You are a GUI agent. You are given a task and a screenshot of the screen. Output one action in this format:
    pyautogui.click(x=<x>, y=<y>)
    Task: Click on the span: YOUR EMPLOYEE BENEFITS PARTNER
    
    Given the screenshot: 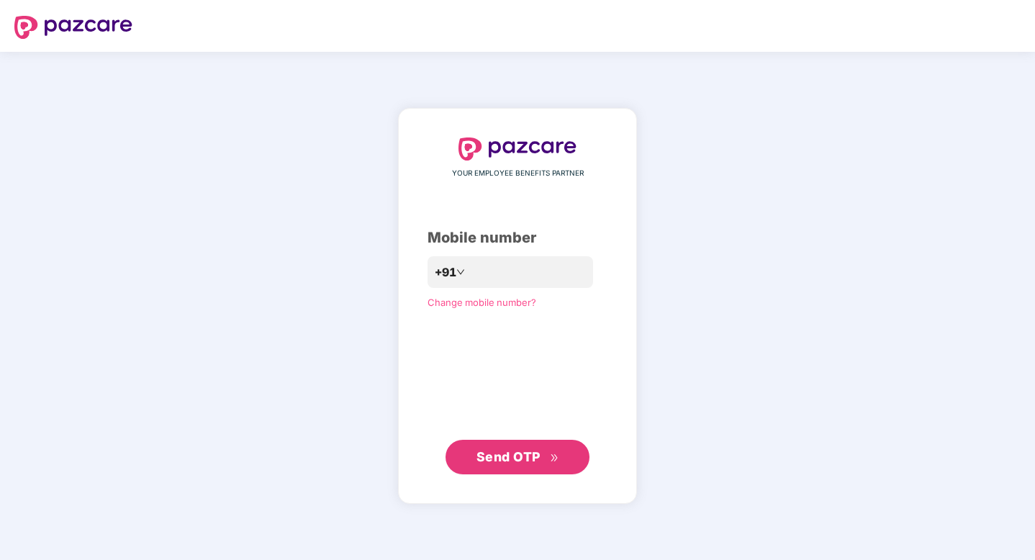 What is the action you would take?
    pyautogui.click(x=517, y=173)
    